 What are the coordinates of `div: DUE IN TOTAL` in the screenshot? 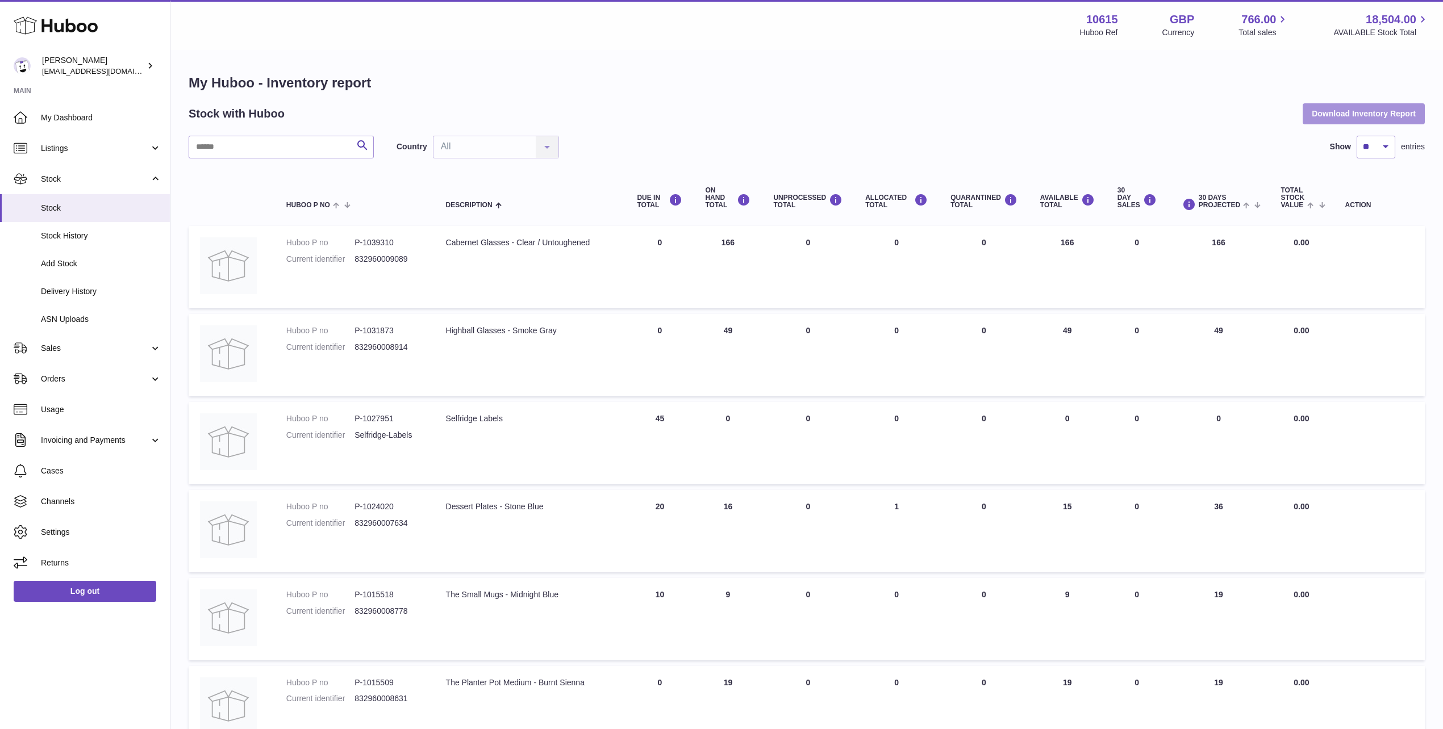 It's located at (660, 201).